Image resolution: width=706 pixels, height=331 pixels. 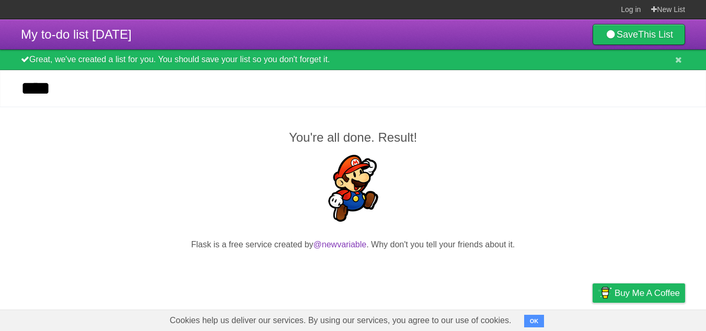 What do you see at coordinates (341, 320) in the screenshot?
I see `span: Cookies help us deliver our services. By using our services, you agree to our use of cookies.` at bounding box center [341, 320].